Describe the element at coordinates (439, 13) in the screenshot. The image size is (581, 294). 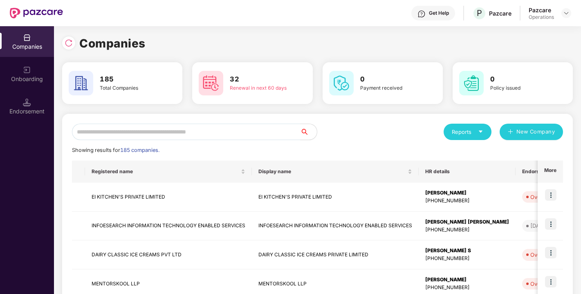
I see `div: Get Help` at that location.